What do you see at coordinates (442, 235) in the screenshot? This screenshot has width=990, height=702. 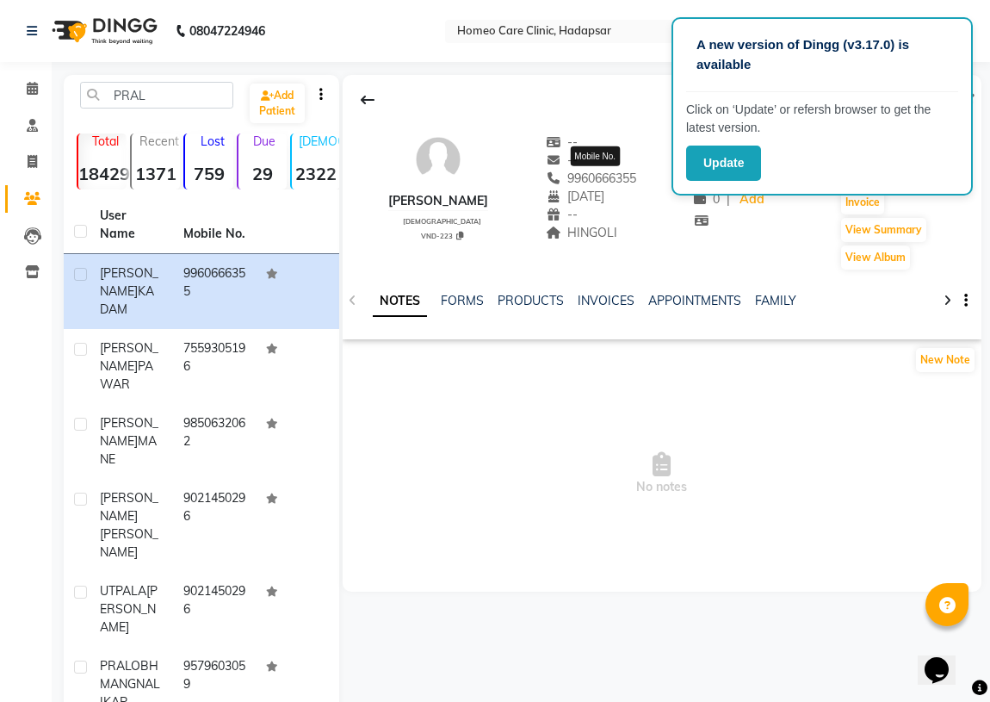 I see `div: VND-223` at bounding box center [442, 235].